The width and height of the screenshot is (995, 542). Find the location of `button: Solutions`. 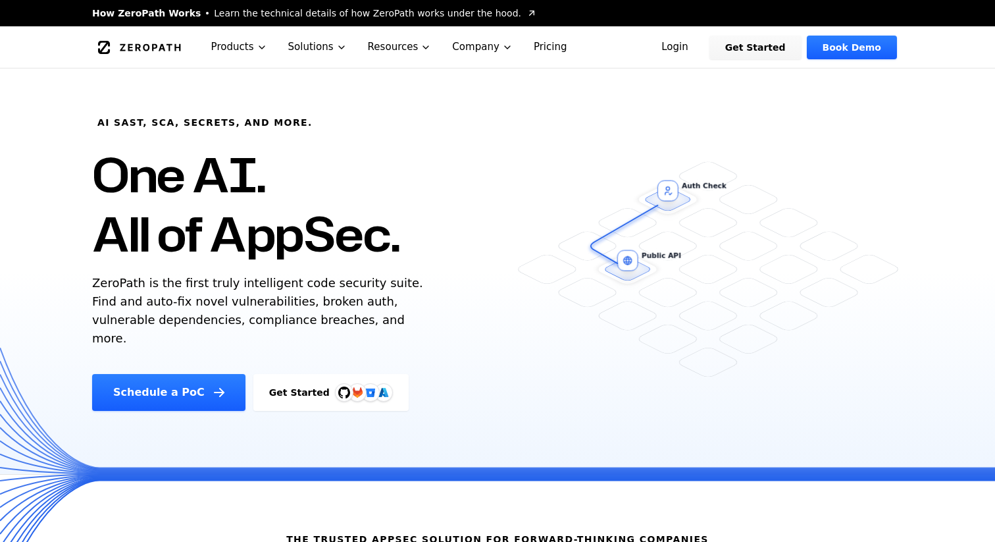

button: Solutions is located at coordinates (317, 47).